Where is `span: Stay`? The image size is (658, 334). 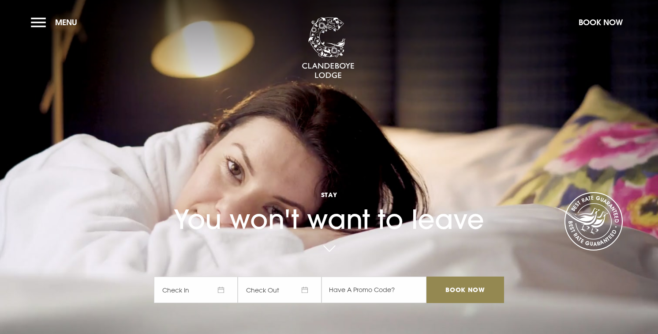
span: Stay is located at coordinates (329, 194).